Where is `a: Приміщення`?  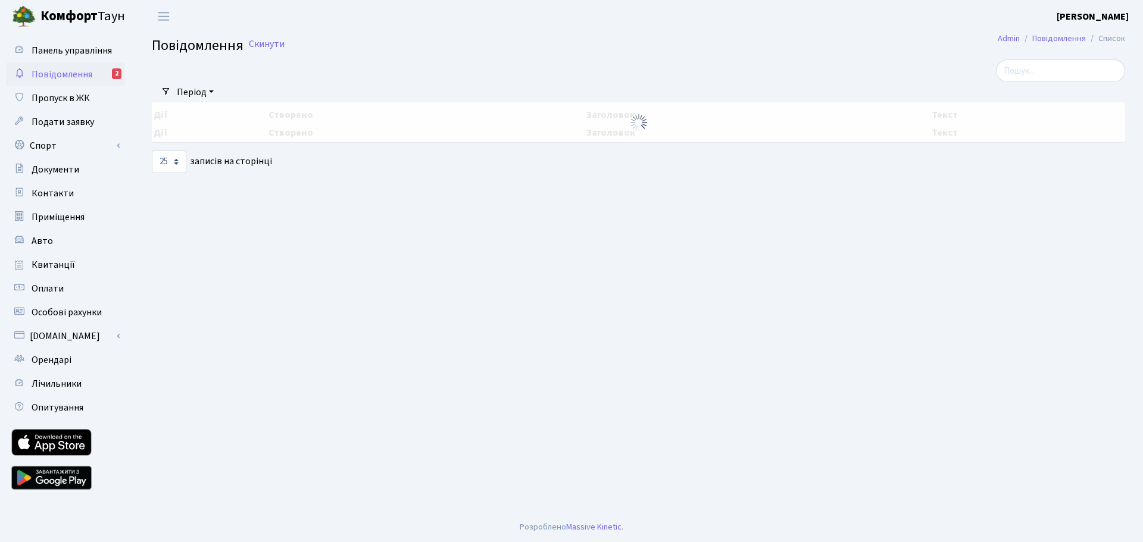 a: Приміщення is located at coordinates (66, 217).